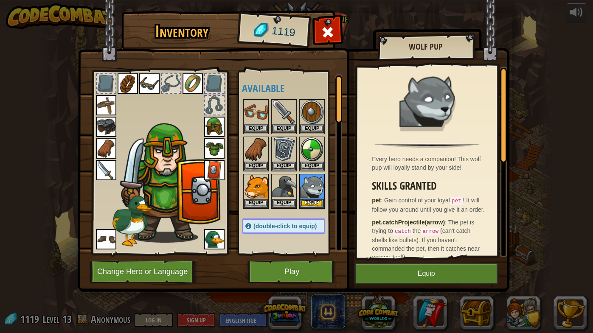 This screenshot has width=593, height=333. Describe the element at coordinates (430, 232) in the screenshot. I see `code: arrow` at that location.